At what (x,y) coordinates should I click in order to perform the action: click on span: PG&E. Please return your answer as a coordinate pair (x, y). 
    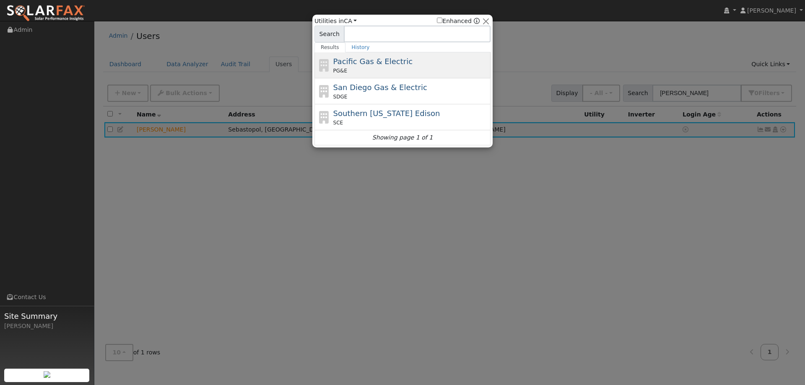
    Looking at the image, I should click on (340, 71).